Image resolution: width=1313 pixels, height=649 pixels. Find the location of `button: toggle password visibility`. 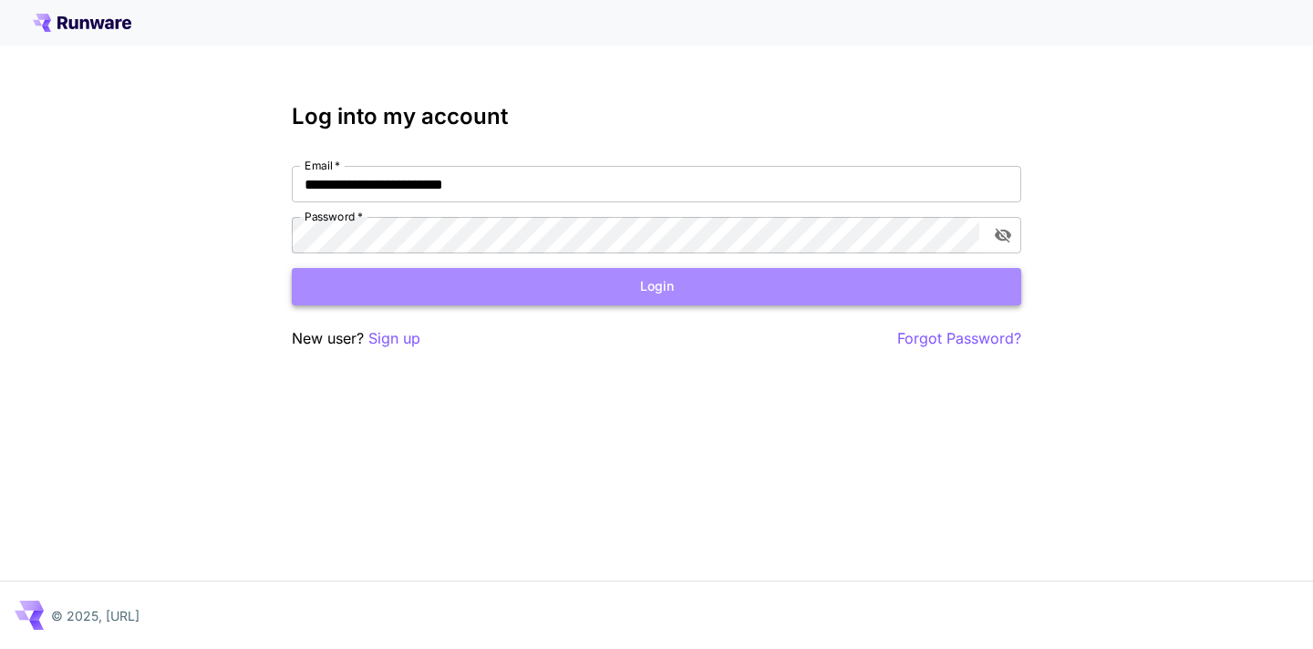

button: toggle password visibility is located at coordinates (1003, 235).